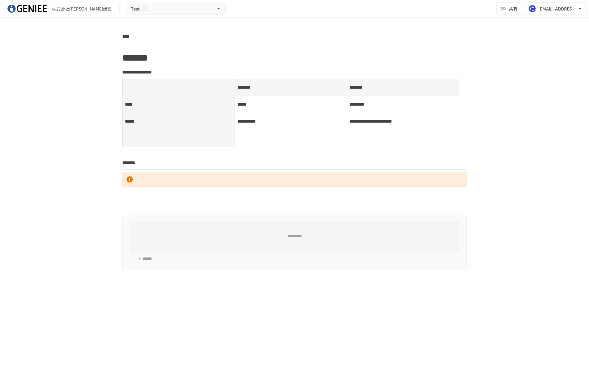  I want to click on span: 共有, so click(513, 9).